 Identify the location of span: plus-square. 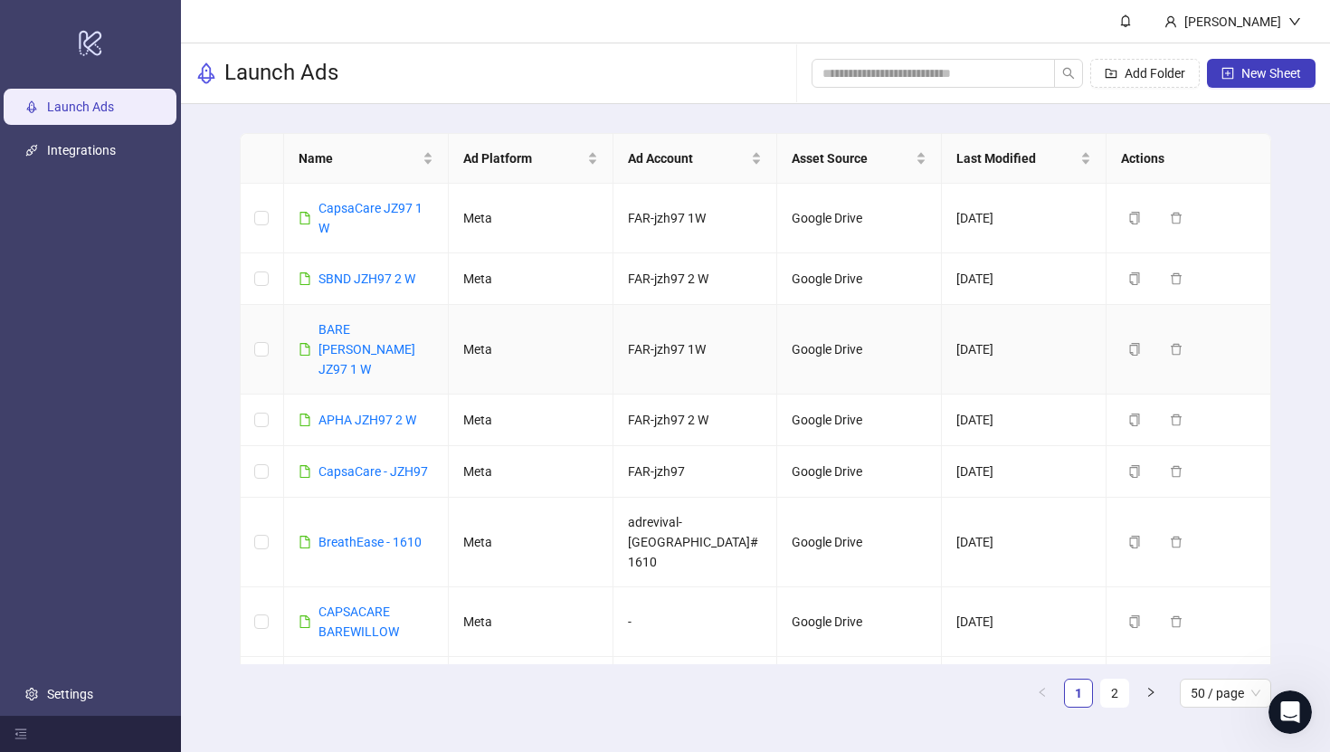
(1228, 73).